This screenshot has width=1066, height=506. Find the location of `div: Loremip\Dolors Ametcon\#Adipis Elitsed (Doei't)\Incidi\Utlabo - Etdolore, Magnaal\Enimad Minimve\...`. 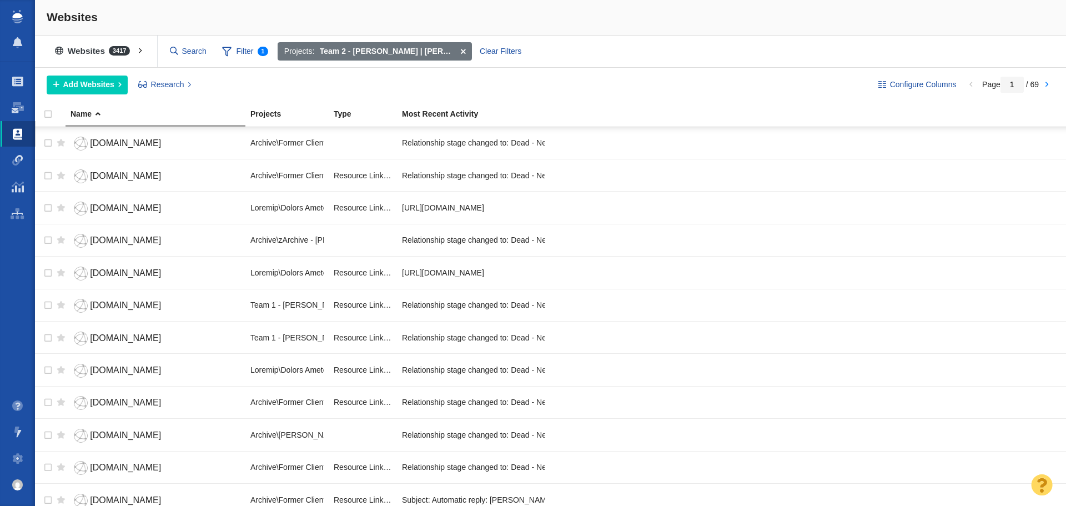

div: Loremip\Dolors Ametcon\#Adipis Elitsed (Doei't)\Incidi\Utlabo - Etdolore, Magnaal\Enimad Minimve\... is located at coordinates (287, 369).